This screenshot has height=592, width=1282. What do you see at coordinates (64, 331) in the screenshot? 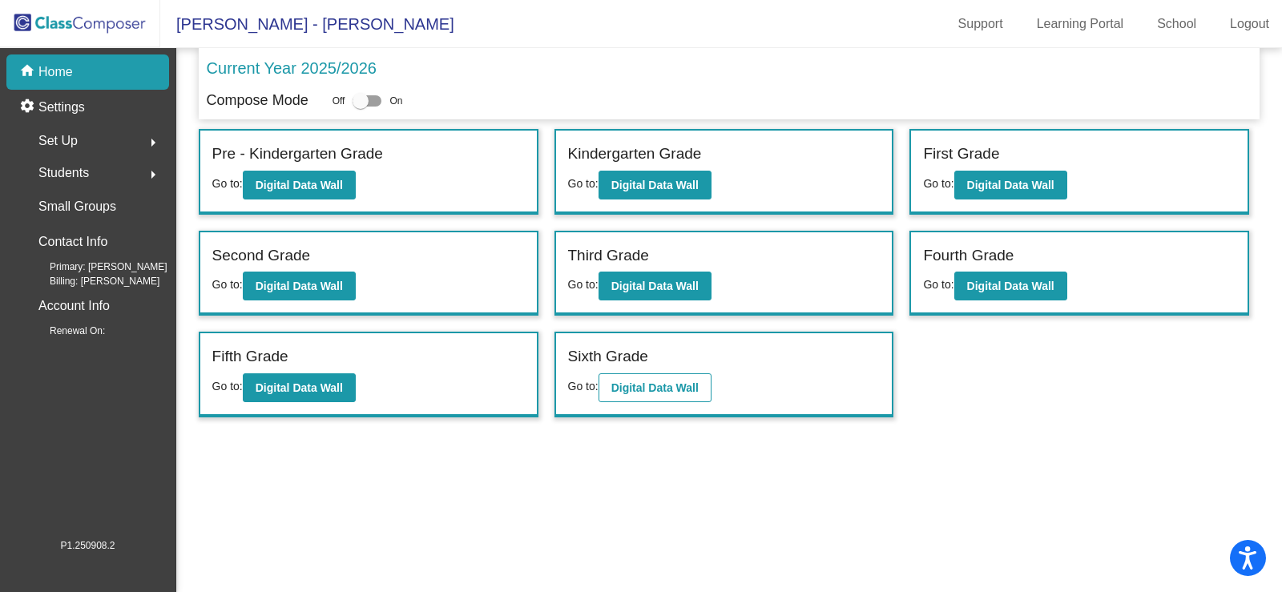
I see `span: Renewal On:` at bounding box center [64, 331].